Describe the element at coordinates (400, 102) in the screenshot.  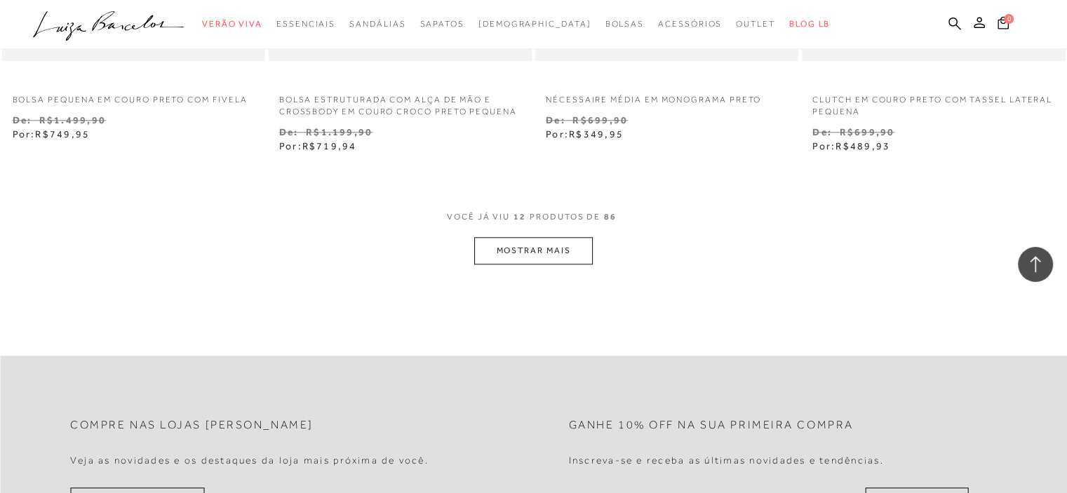
I see `a: BOLSA ESTRUTURADA COM ALÇA DE MÃO E CROSSBODY EM COURO CROCO PRETO PEQUENA` at that location.